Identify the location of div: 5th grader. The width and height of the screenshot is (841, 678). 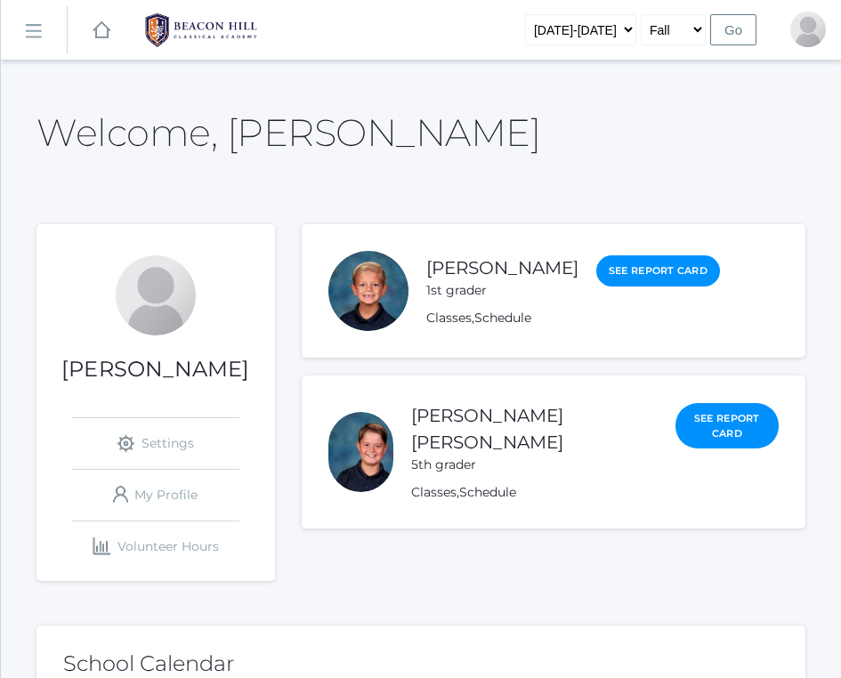
(534, 465).